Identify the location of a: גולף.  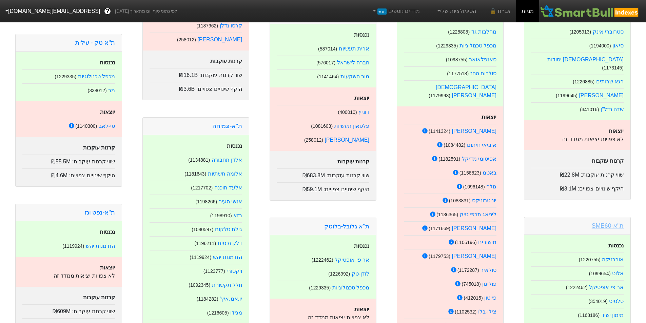
(491, 187).